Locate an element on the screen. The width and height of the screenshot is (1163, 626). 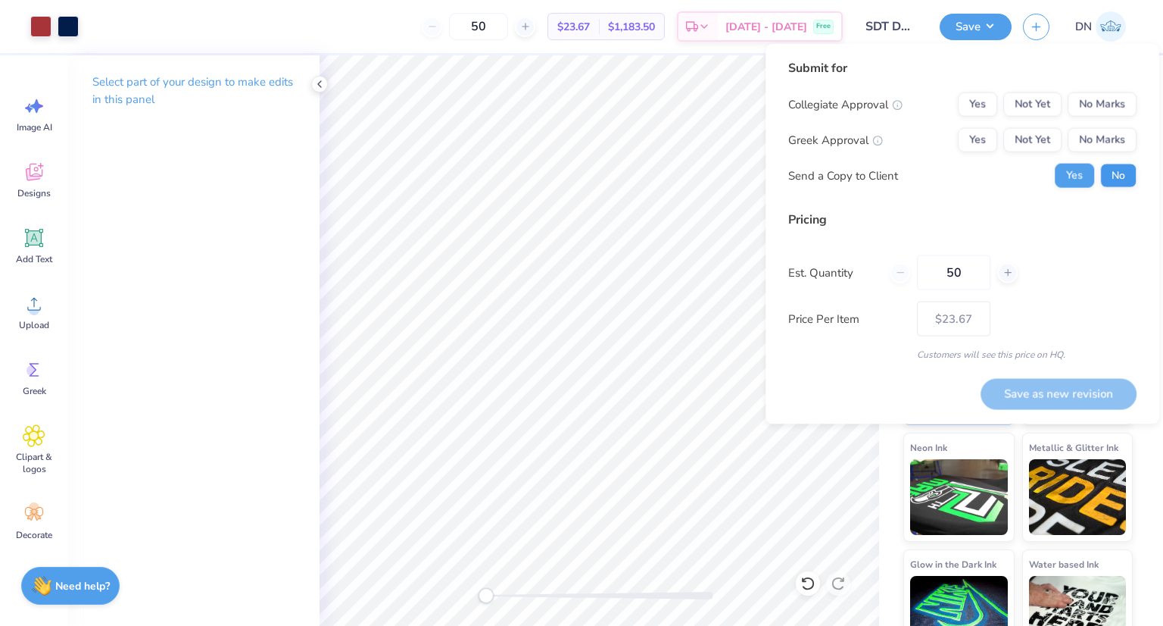
span: Decorate is located at coordinates (34, 535).